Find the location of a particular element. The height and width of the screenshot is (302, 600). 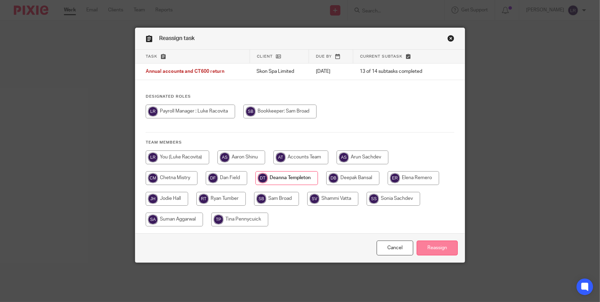

span: Current subtask is located at coordinates (381, 56).